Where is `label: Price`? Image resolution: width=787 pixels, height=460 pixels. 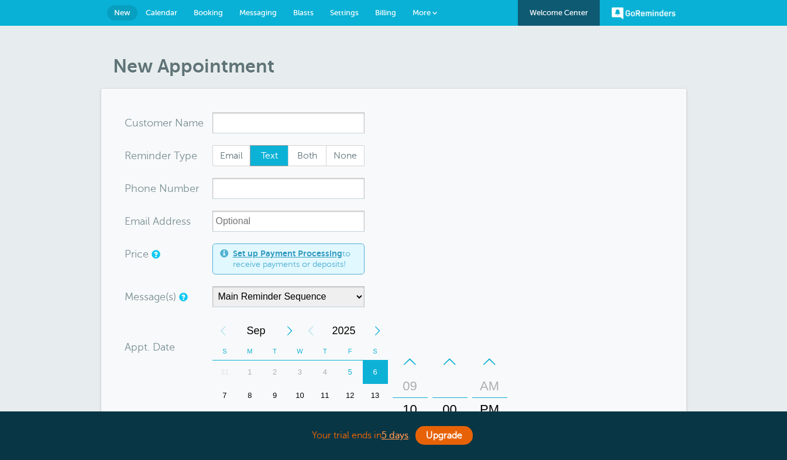 label: Price is located at coordinates (136, 254).